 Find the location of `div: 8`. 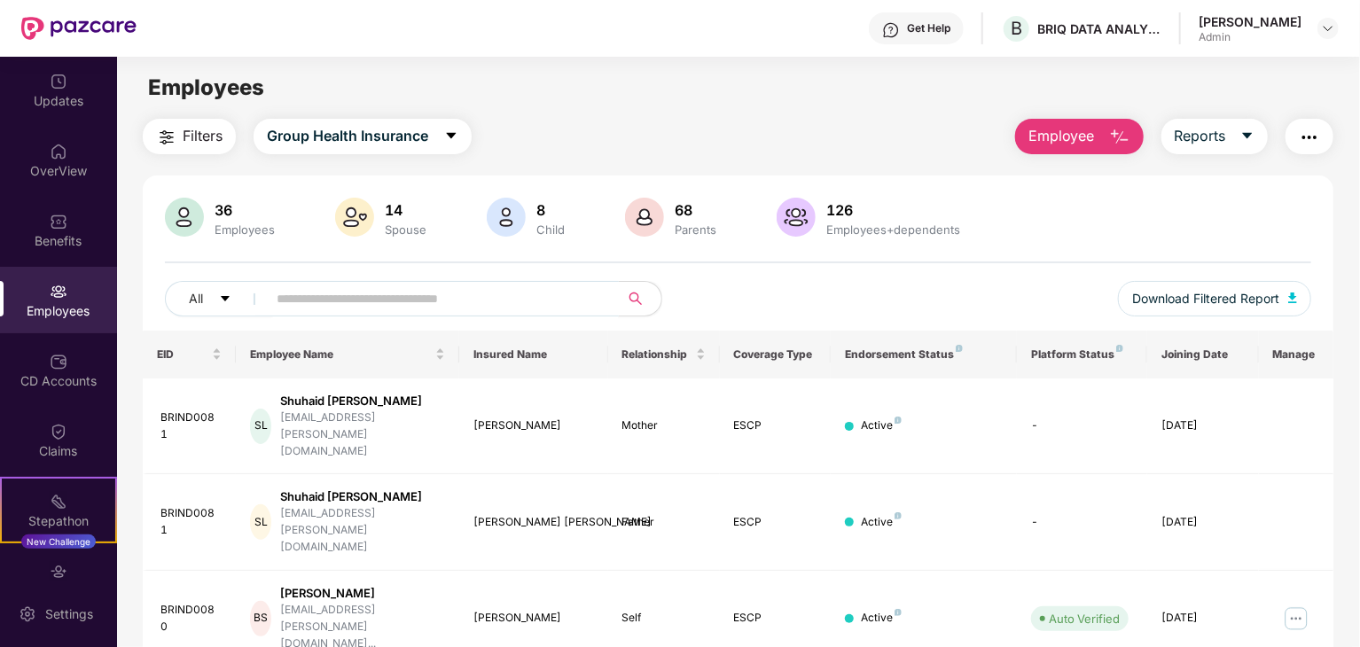

div: 8 is located at coordinates (551, 210).